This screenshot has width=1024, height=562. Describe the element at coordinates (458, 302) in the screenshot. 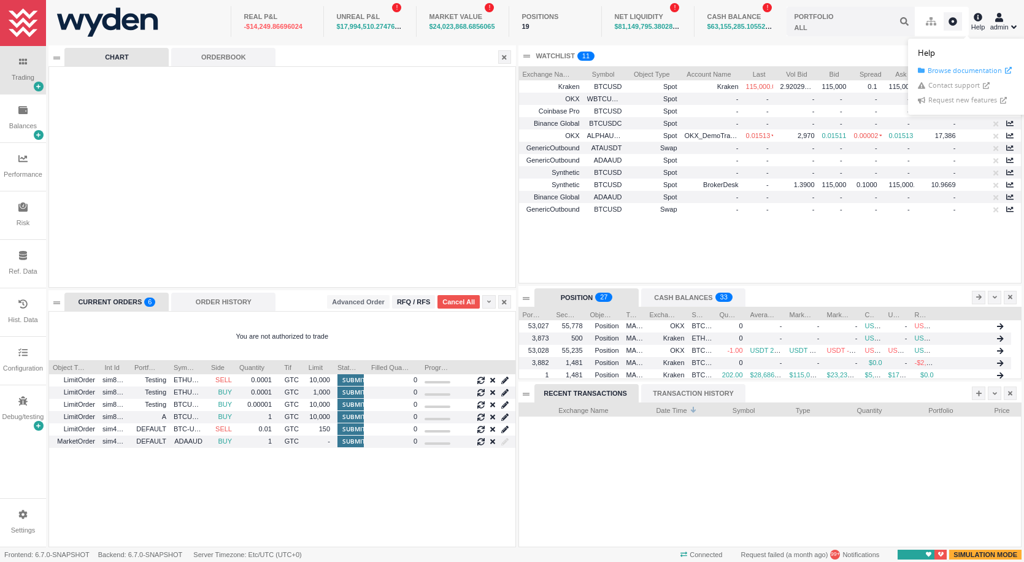

I see `span: Cancel All` at that location.